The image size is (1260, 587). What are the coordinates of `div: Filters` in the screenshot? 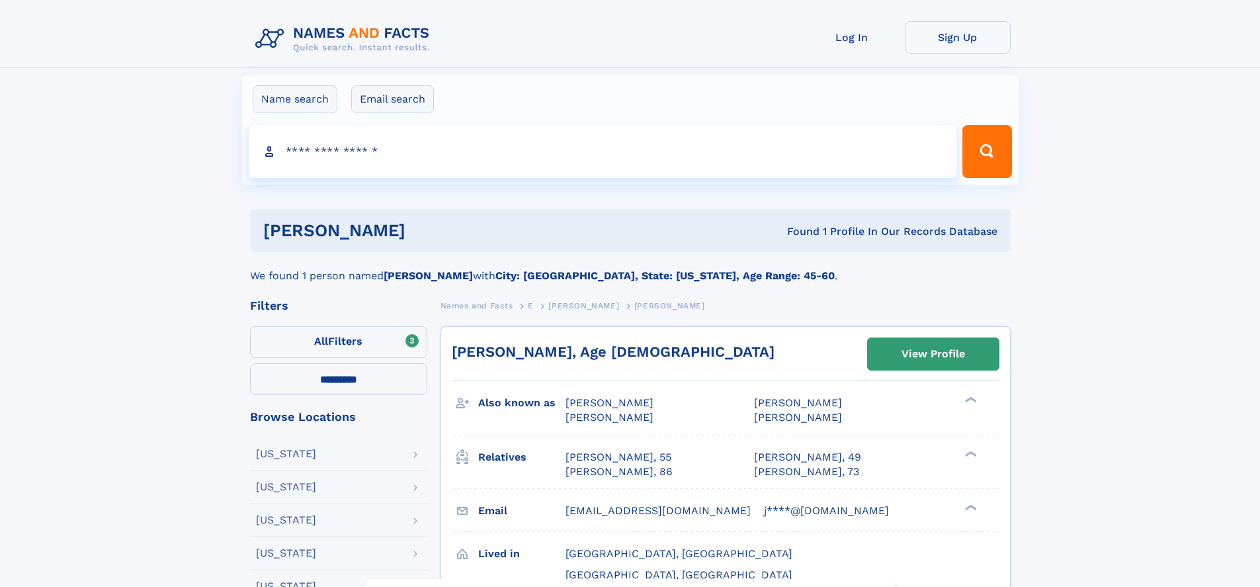 It's located at (339, 306).